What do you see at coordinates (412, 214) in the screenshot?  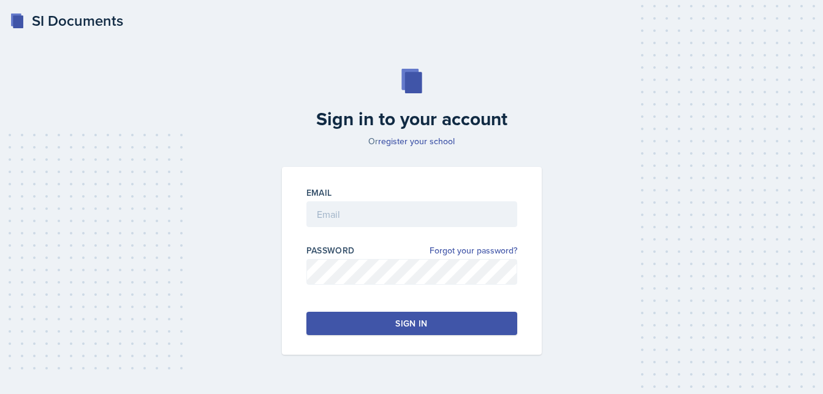 I see `input: Email` at bounding box center [412, 214].